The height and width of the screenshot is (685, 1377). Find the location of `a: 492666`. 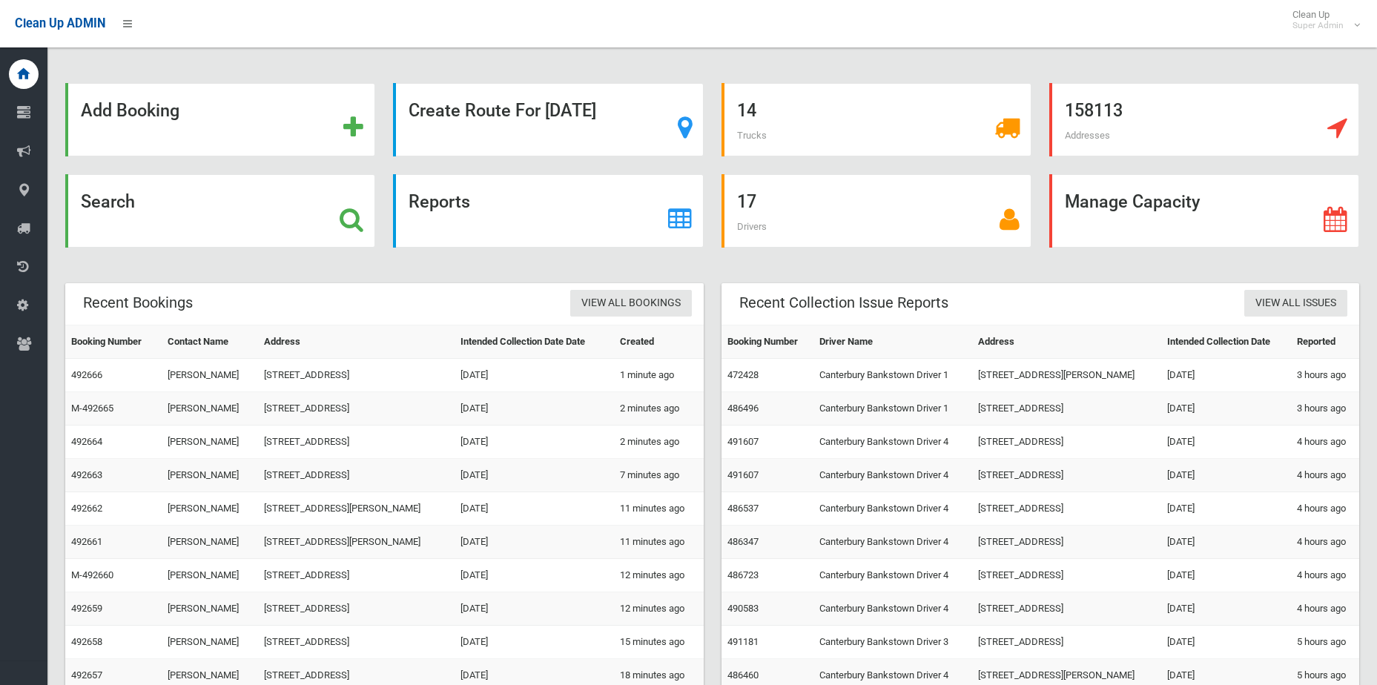

a: 492666 is located at coordinates (87, 374).